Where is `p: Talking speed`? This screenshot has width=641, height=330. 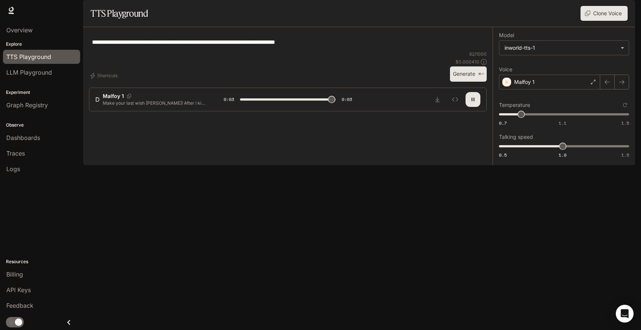
p: Talking speed is located at coordinates (516, 137).